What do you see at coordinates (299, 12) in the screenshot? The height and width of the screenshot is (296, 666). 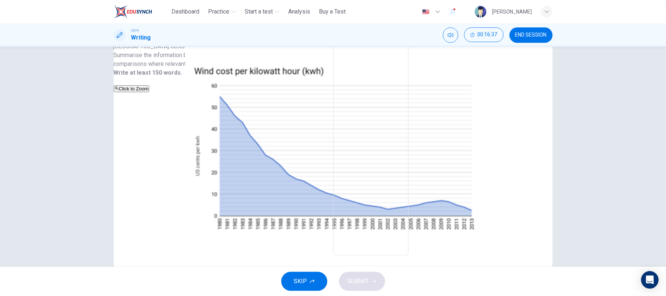 I see `span: Analysis` at bounding box center [299, 12].